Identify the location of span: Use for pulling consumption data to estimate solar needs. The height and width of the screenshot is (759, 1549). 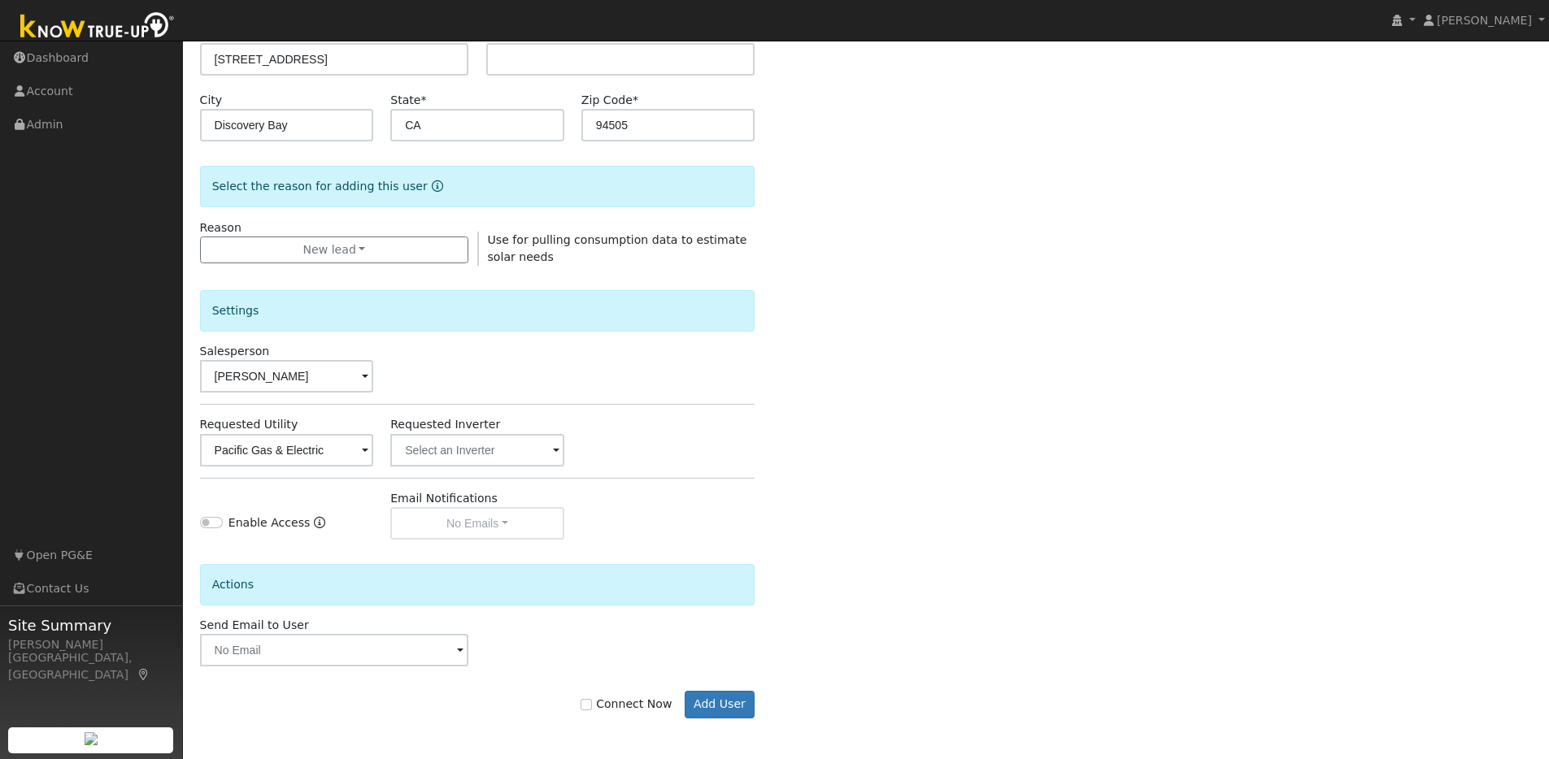
(617, 248).